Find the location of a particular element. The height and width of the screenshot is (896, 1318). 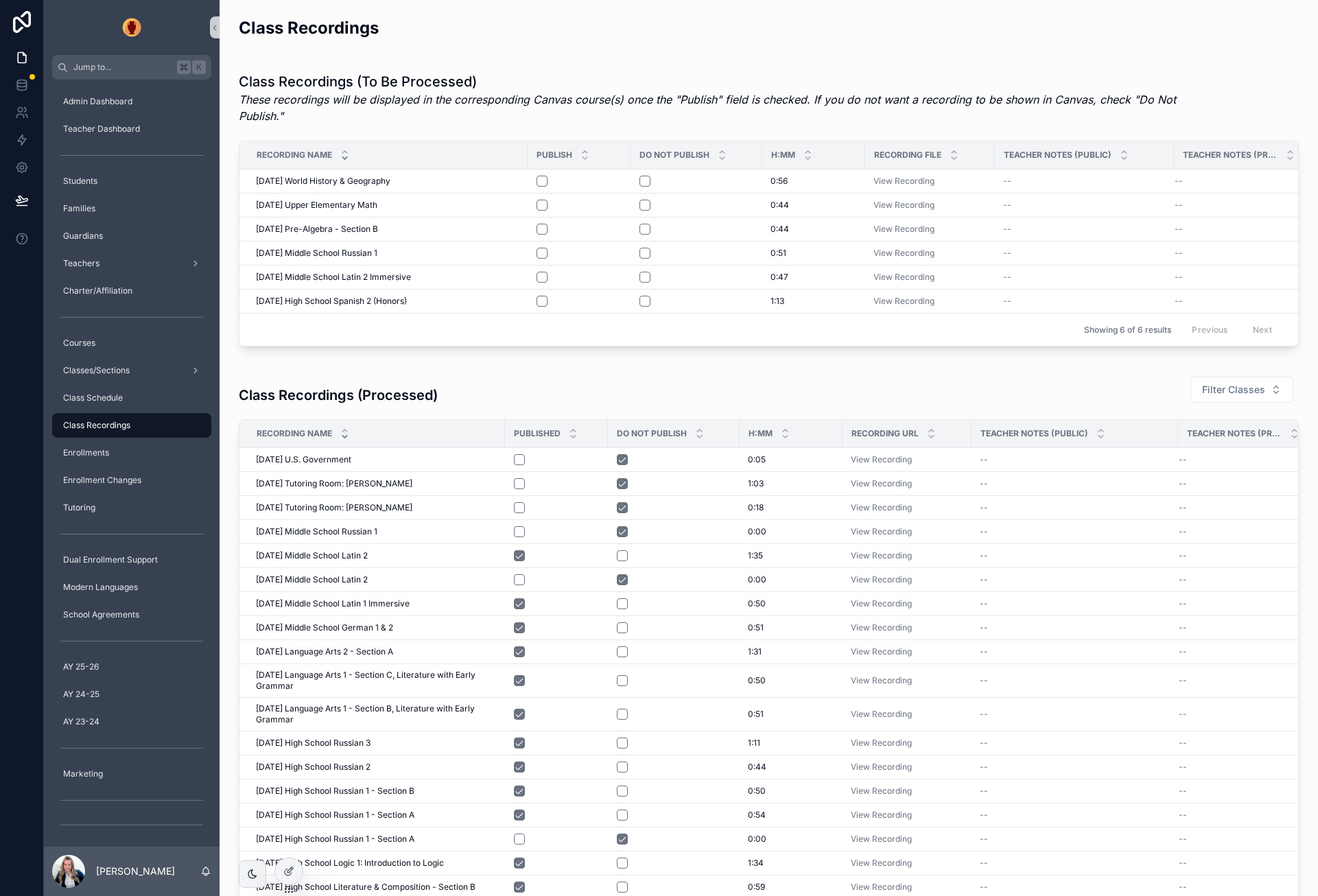

span: 1:34 is located at coordinates (756, 863).